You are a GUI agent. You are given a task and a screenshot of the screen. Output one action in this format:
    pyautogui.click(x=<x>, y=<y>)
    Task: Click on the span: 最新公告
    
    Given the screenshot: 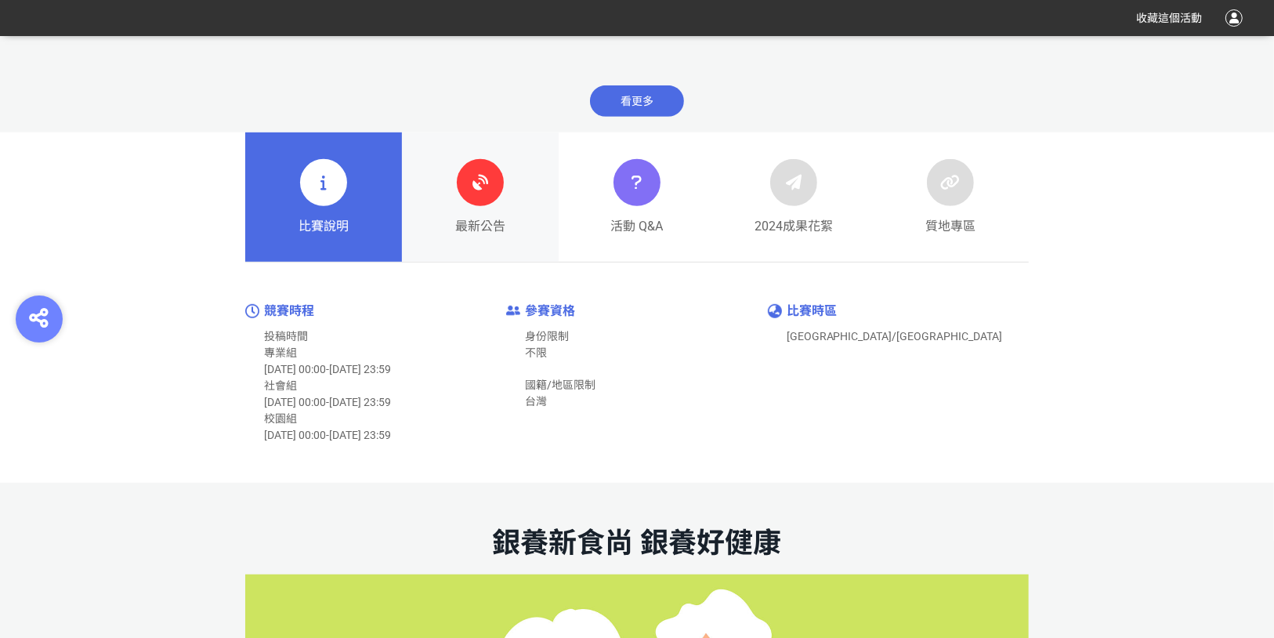 What is the action you would take?
    pyautogui.click(x=480, y=226)
    